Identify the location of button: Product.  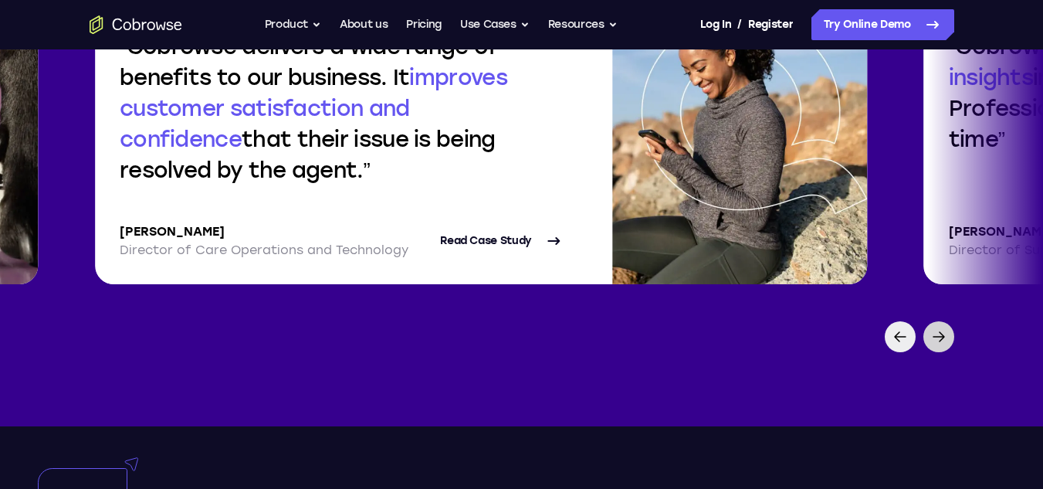
(293, 25).